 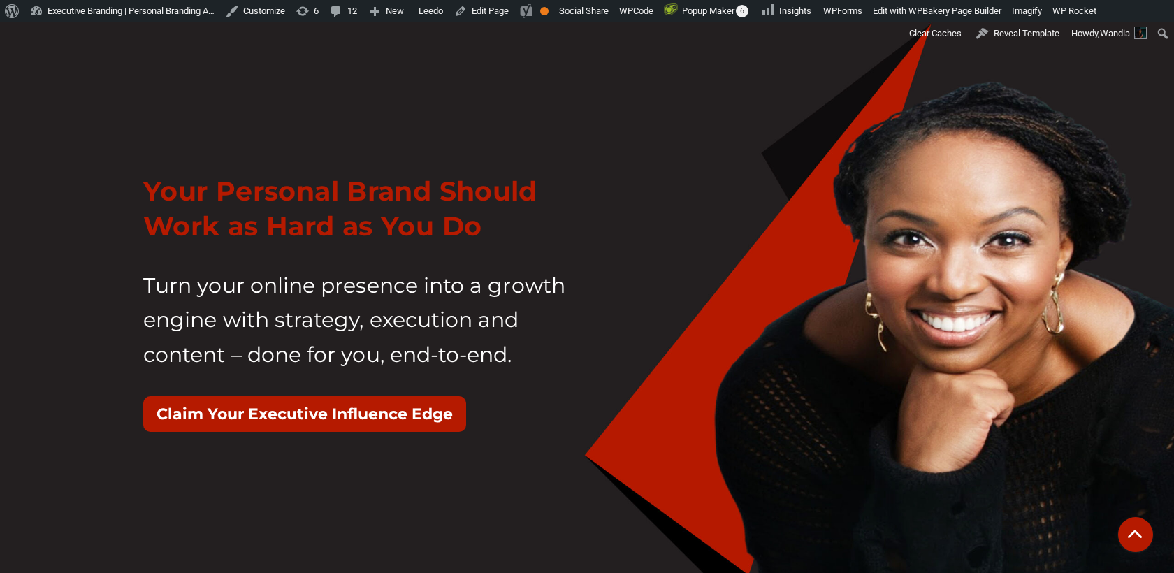 What do you see at coordinates (935, 34) in the screenshot?
I see `div: Clear Caches` at bounding box center [935, 34].